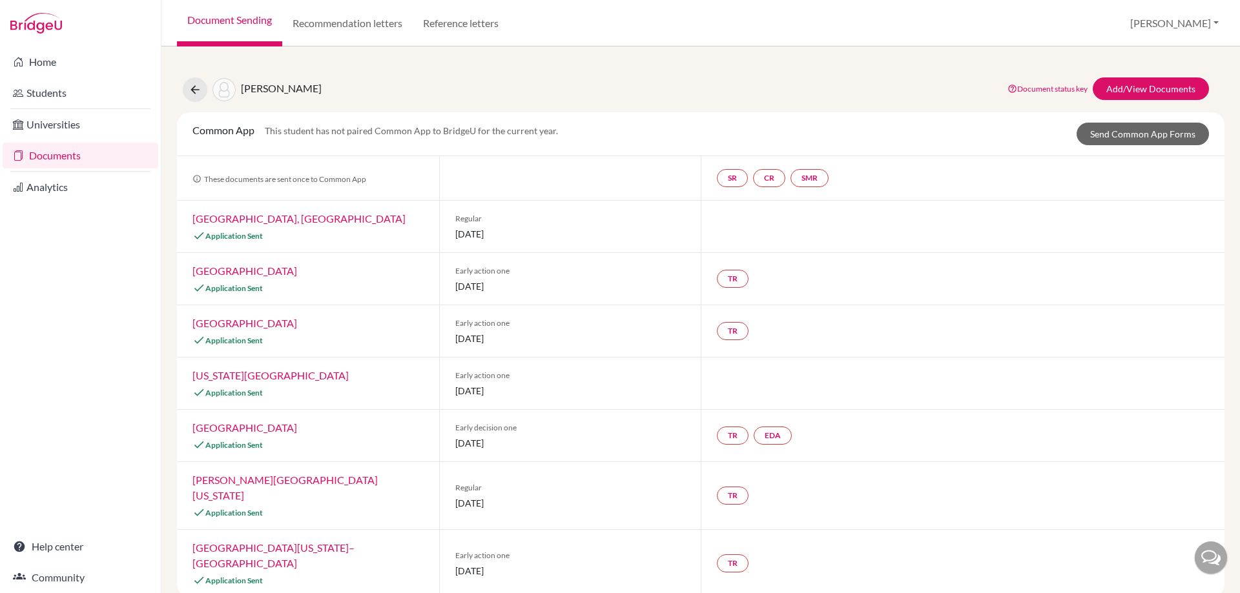 The width and height of the screenshot is (1240, 593). Describe the element at coordinates (80, 156) in the screenshot. I see `a: Documents` at that location.